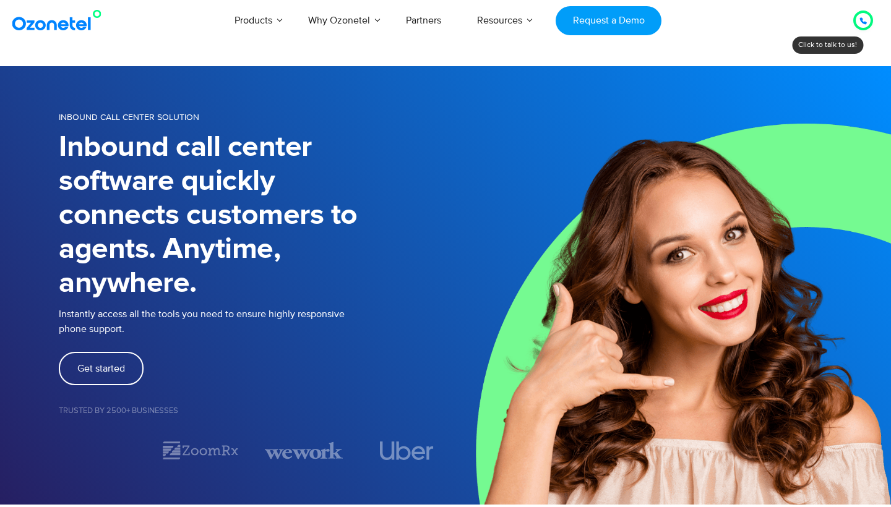 Image resolution: width=891 pixels, height=507 pixels. I want to click on h5: Trusted by 2500+ Businesses, so click(252, 411).